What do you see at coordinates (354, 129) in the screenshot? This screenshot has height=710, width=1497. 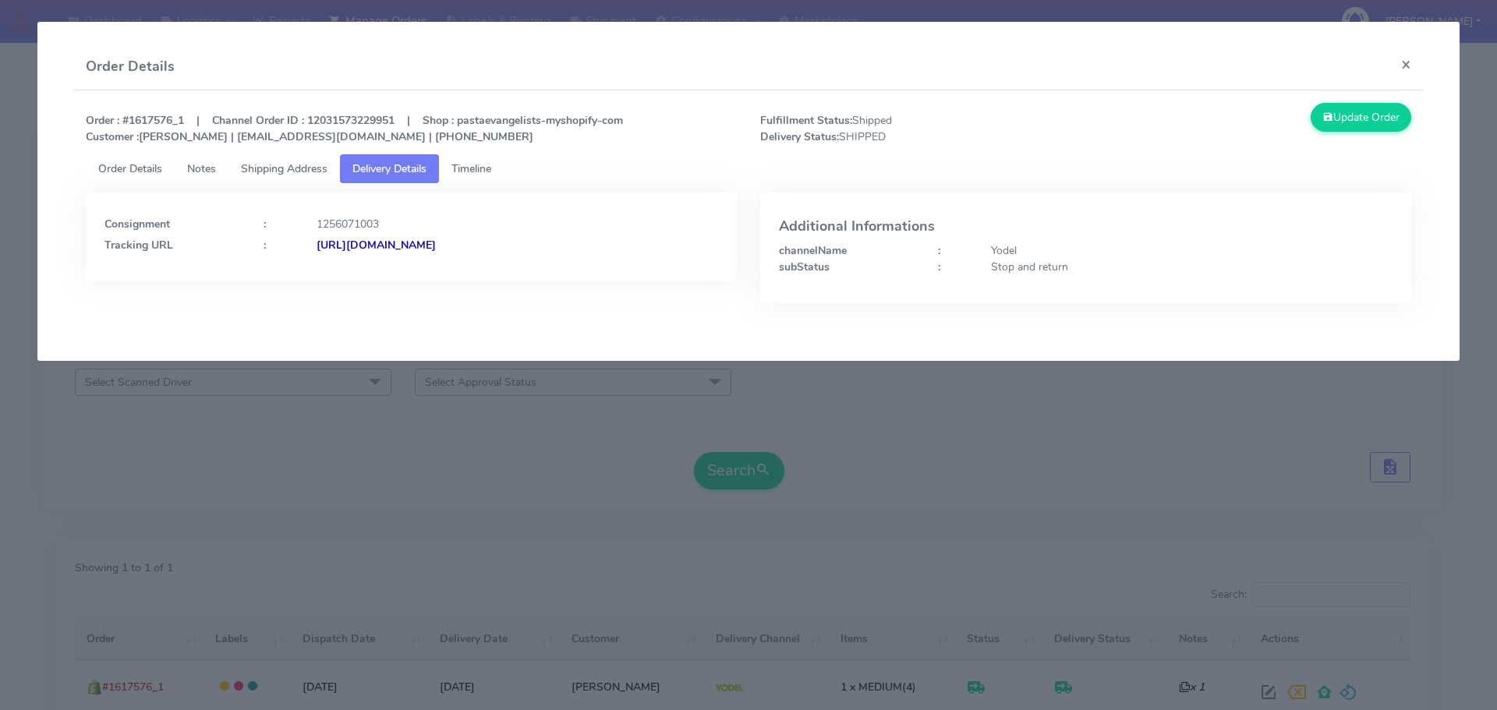 I see `strong: Order : #1617576_1 | Channel Order ID : 12031573229951 | Shop : pastaevangelists-myshopify-com [P...` at bounding box center [354, 129].